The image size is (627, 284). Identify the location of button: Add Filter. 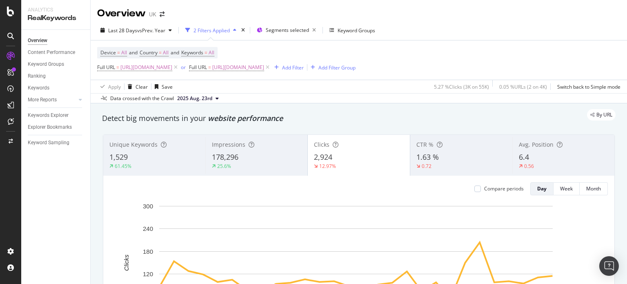
(287, 67).